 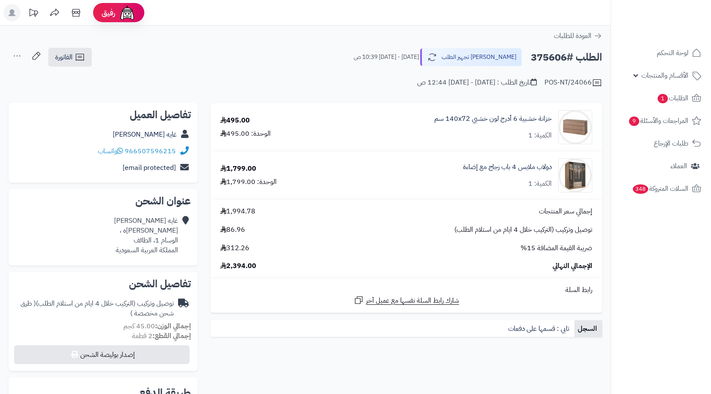 What do you see at coordinates (576, 127) in the screenshot?
I see `img: 1752058398-1(9)-90x90.jpg` at bounding box center [576, 127].